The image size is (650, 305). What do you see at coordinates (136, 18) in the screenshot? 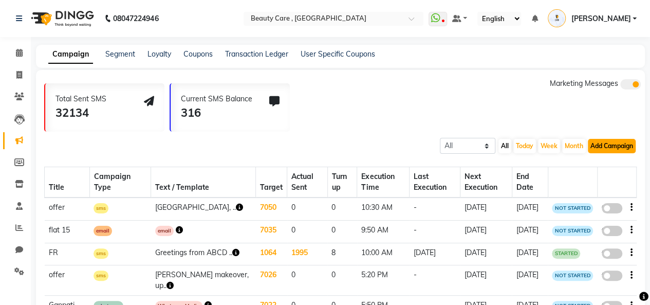
I see `b: 08047224946` at bounding box center [136, 18].